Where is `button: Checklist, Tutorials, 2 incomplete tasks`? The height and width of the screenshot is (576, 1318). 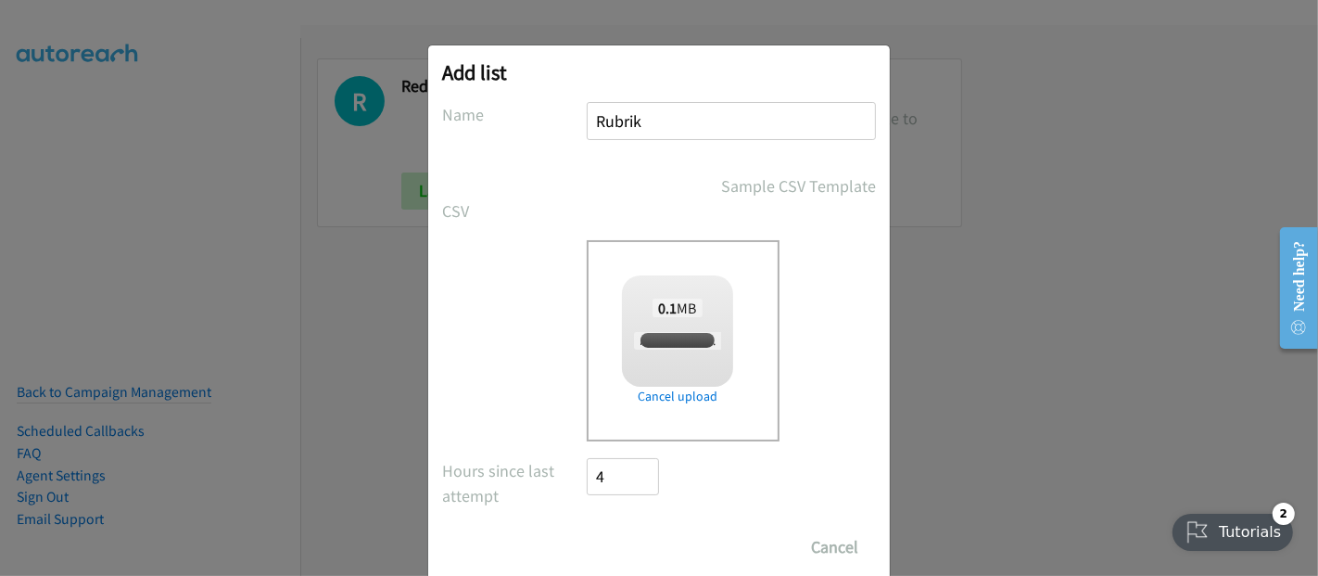 button: Checklist, Tutorials, 2 incomplete tasks is located at coordinates (71, 37).